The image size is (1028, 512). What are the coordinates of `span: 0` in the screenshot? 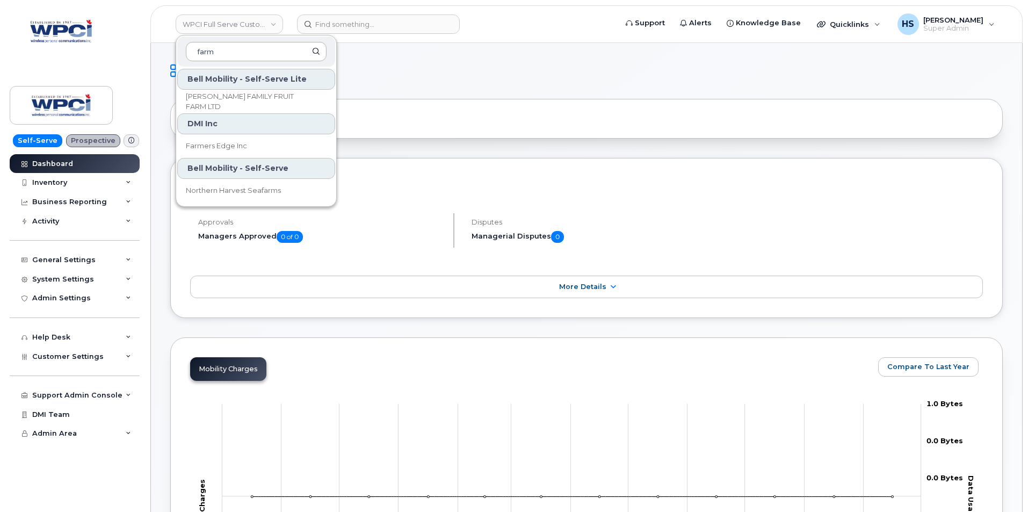 It's located at (558, 237).